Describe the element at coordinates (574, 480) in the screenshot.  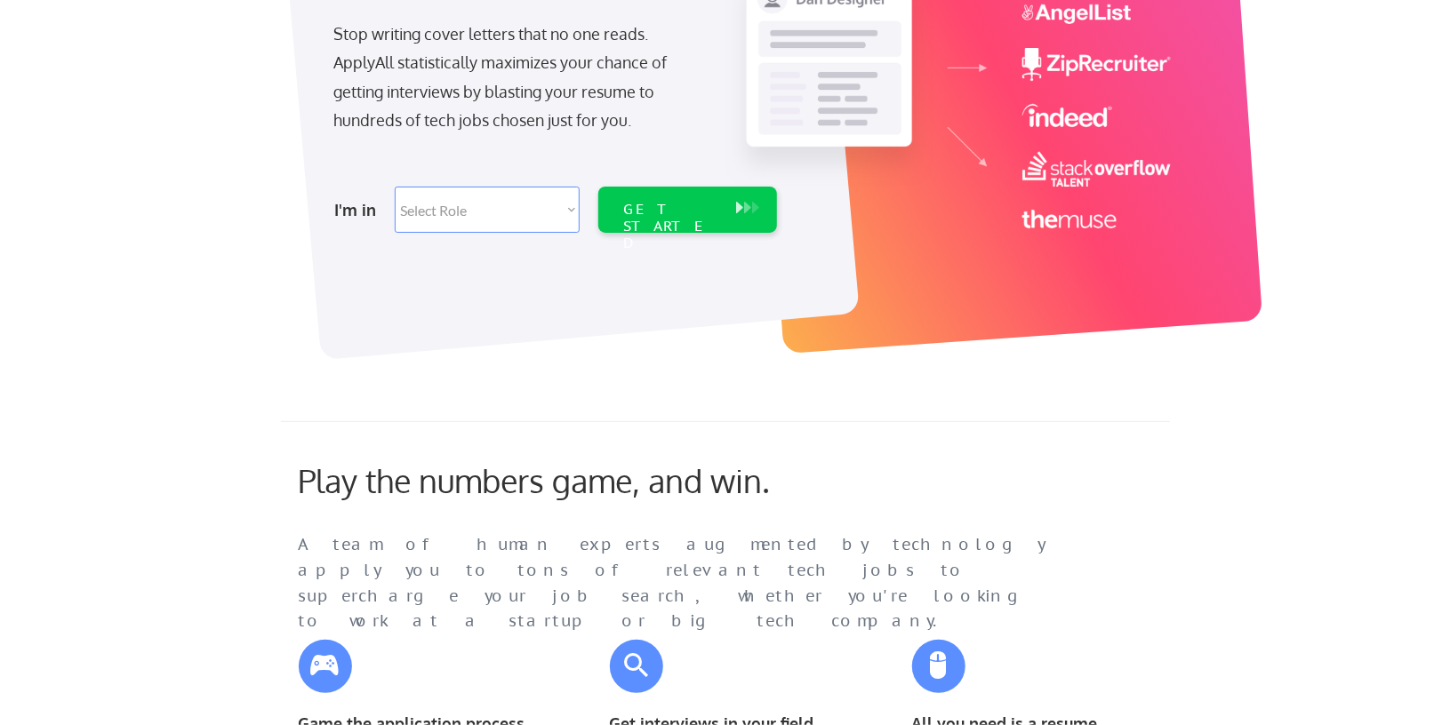
I see `div: Play the numbers game, and win.` at that location.